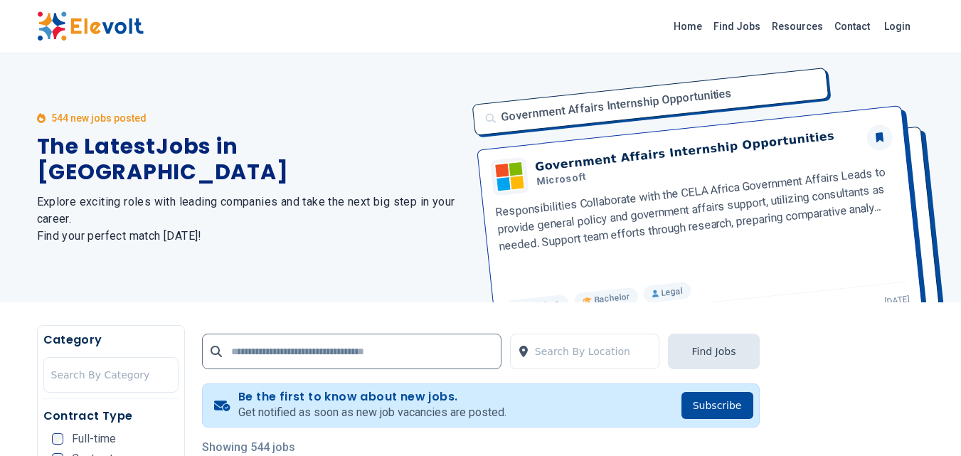  Describe the element at coordinates (737, 26) in the screenshot. I see `a: Find Jobs` at that location.